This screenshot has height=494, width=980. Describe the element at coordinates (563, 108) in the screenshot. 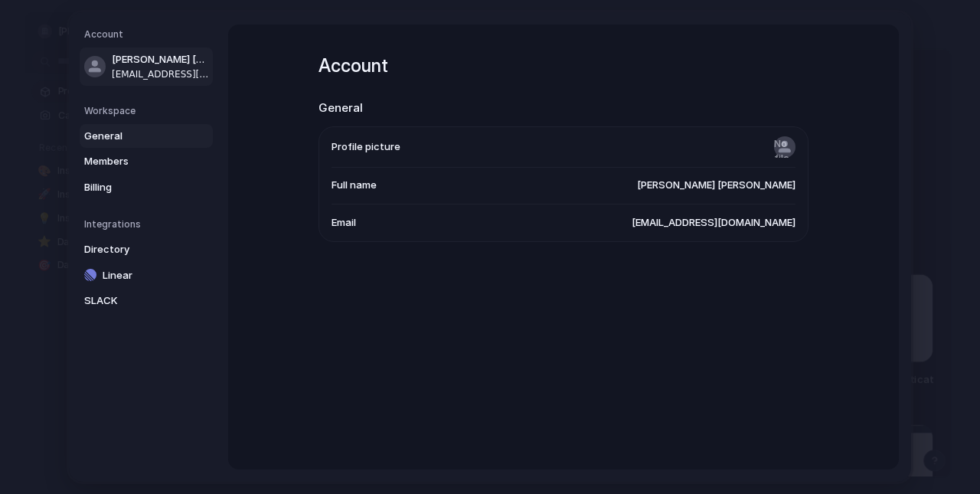

I see `h2: General` at that location.